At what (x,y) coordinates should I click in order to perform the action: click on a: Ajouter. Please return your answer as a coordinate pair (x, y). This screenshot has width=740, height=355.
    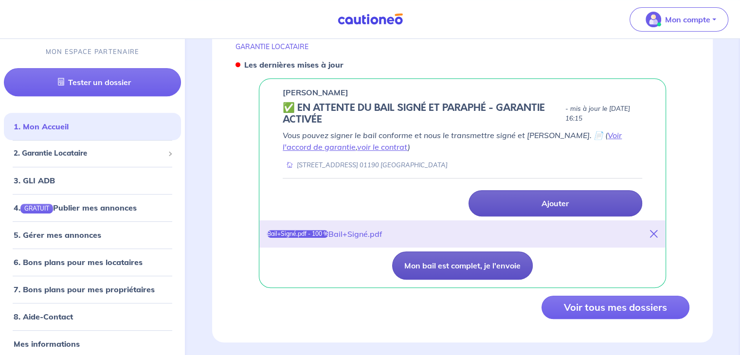
    Looking at the image, I should click on (555, 203).